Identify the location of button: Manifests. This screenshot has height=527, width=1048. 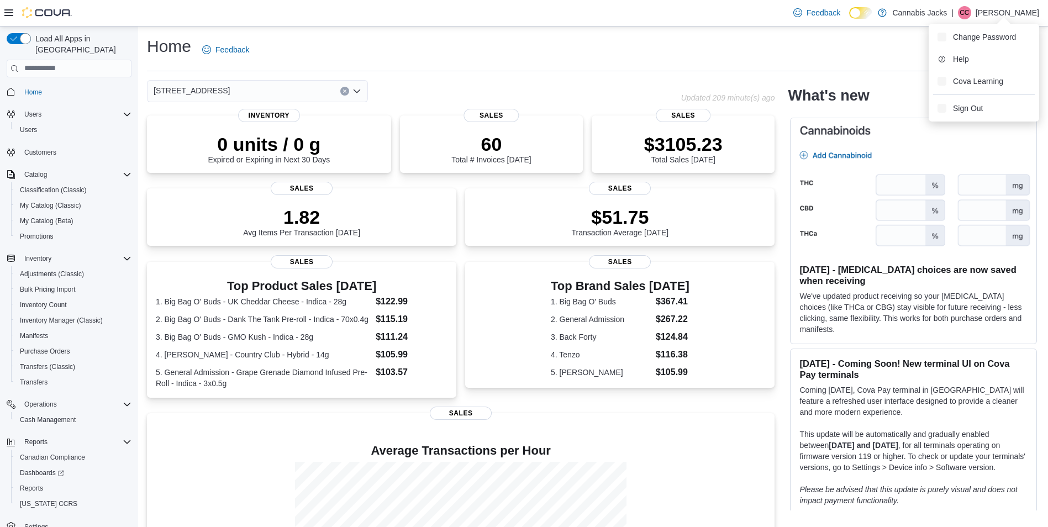
(74, 336).